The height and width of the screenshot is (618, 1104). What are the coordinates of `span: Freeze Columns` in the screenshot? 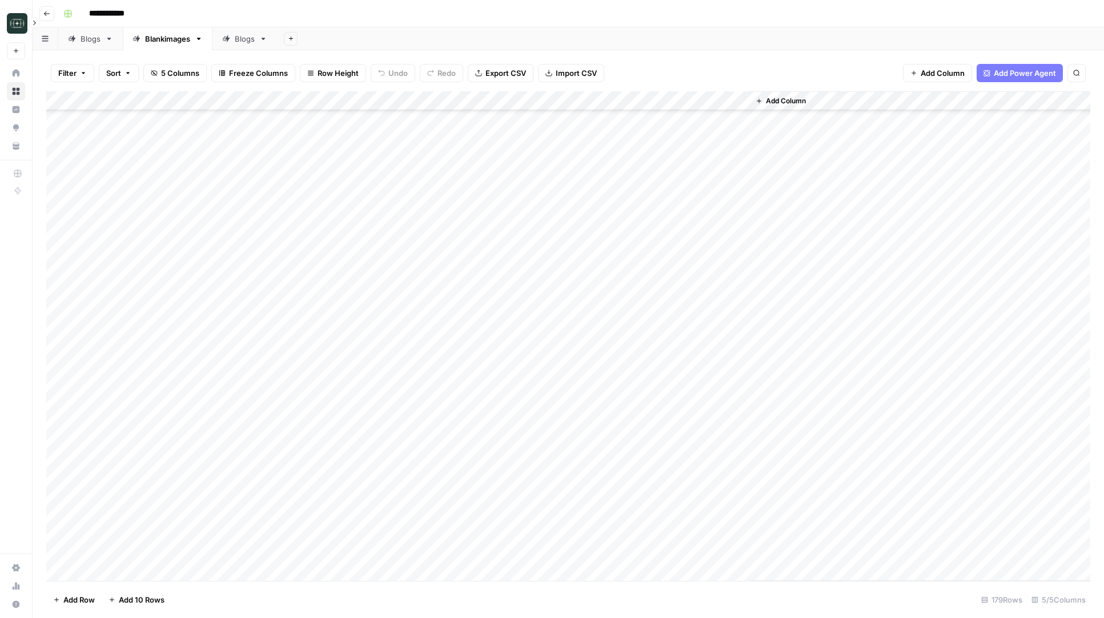 It's located at (258, 73).